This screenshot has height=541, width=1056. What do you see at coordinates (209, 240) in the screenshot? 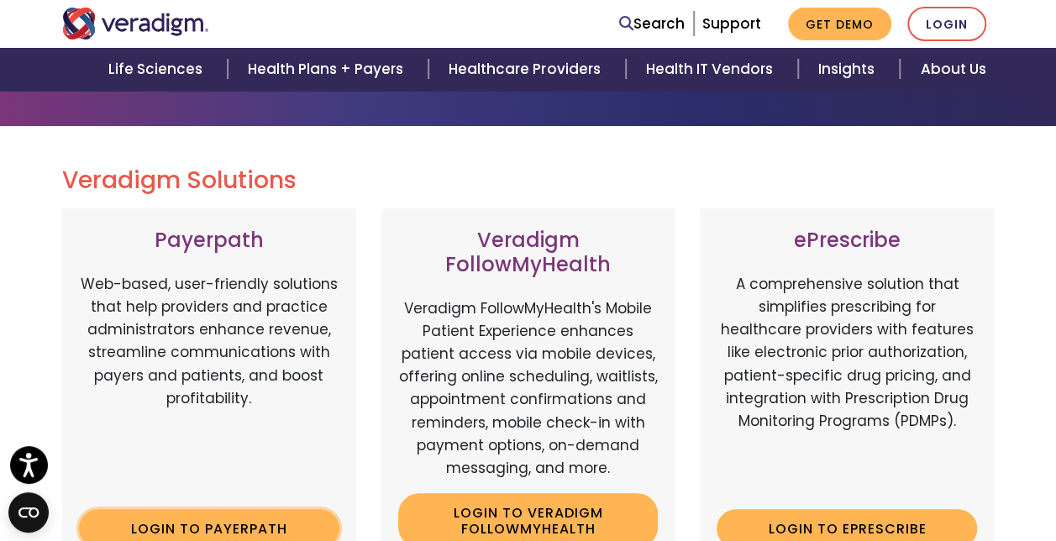
I see `h3: Payerpath` at bounding box center [209, 240].